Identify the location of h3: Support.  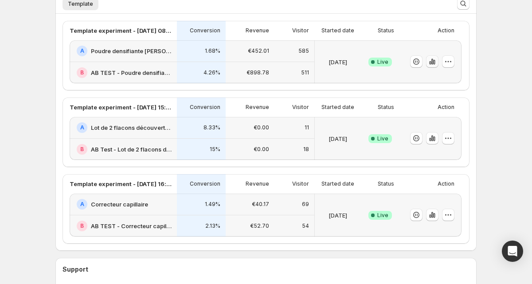
(75, 270).